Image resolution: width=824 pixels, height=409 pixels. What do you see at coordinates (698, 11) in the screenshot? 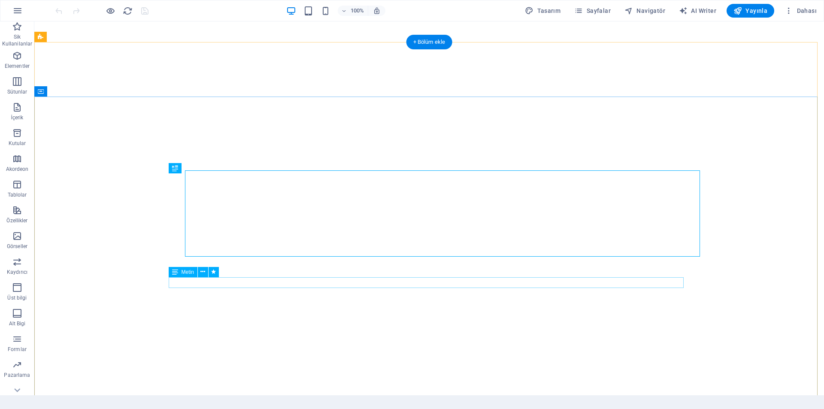
I see `button: AI Writer` at bounding box center [698, 11].